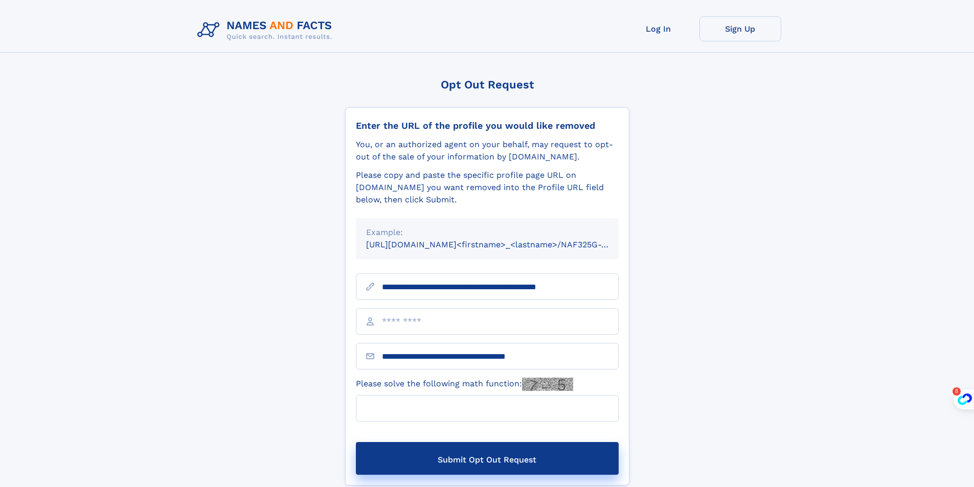 The height and width of the screenshot is (487, 974). What do you see at coordinates (464, 385) in the screenshot?
I see `label: Please solve the following math function:` at bounding box center [464, 385].